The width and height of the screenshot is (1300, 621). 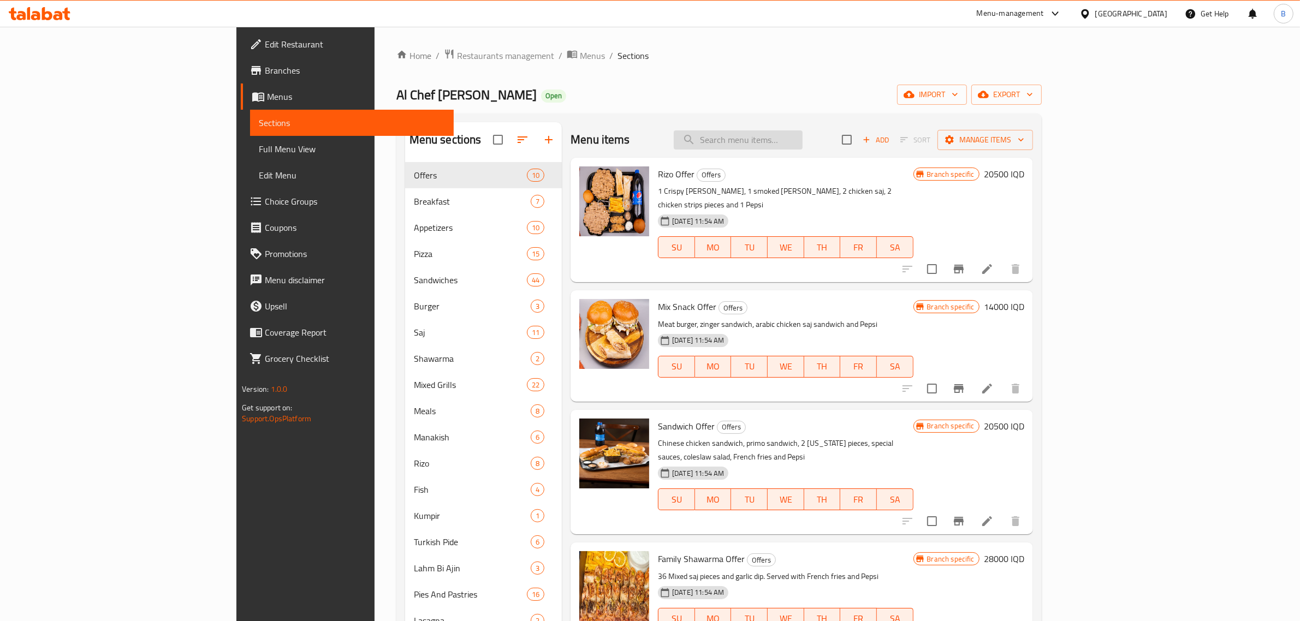 What do you see at coordinates (355, 332) in the screenshot?
I see `span: Coverage Report` at bounding box center [355, 332].